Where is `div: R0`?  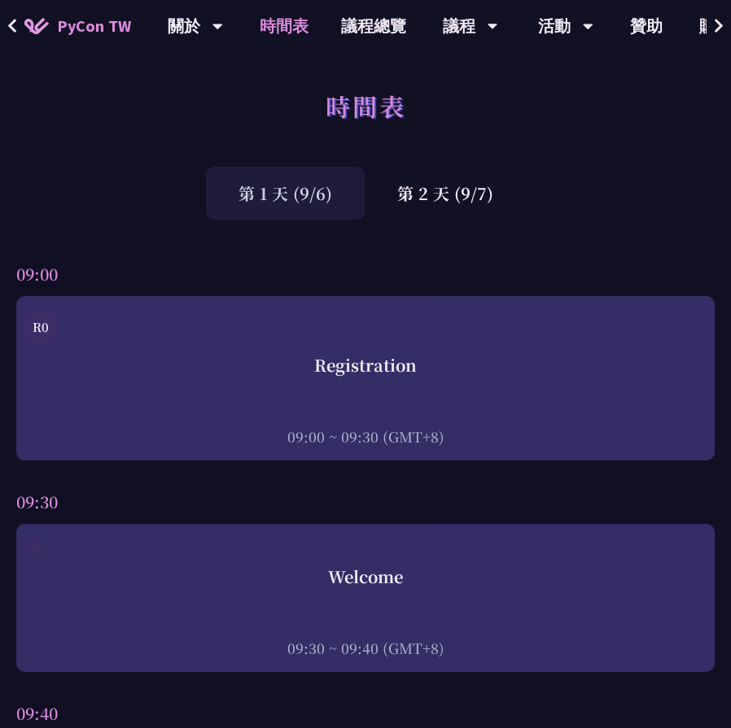 div: R0 is located at coordinates (41, 327).